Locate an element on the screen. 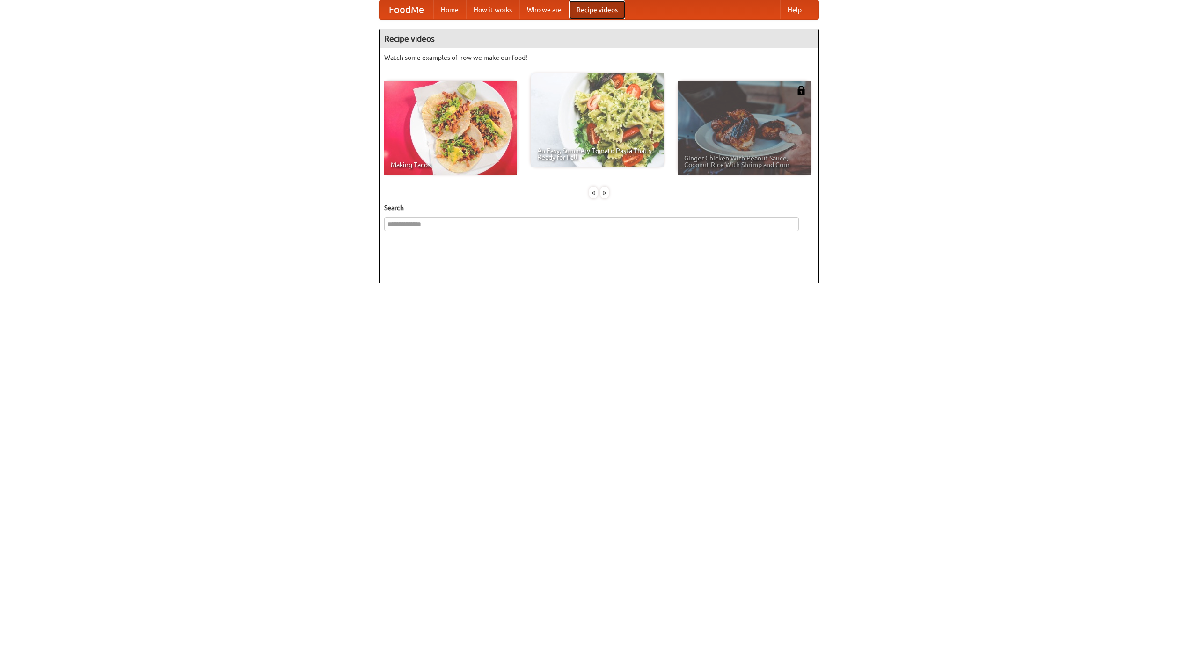 The height and width of the screenshot is (662, 1198). a: How it works is located at coordinates (493, 10).